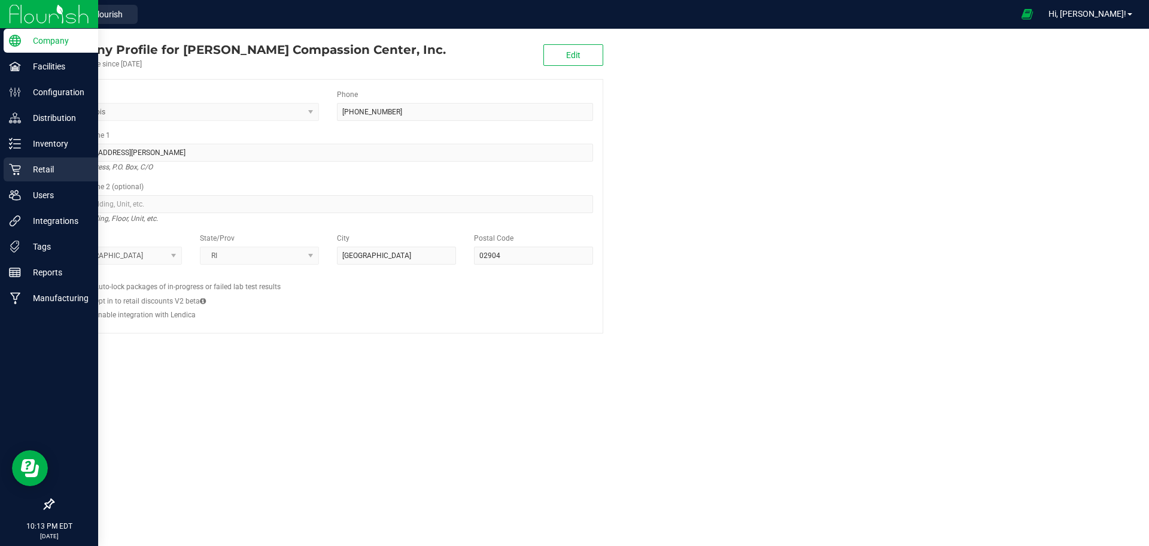  I want to click on label: Auto-lock packages of in-progress or failed lab test results, so click(187, 287).